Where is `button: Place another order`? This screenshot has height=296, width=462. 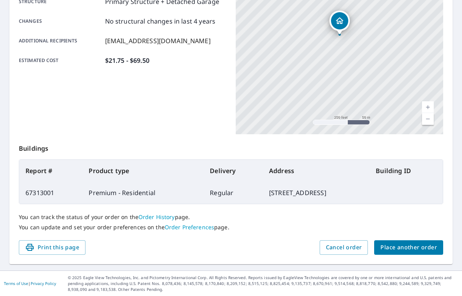
button: Place another order is located at coordinates (409, 247).